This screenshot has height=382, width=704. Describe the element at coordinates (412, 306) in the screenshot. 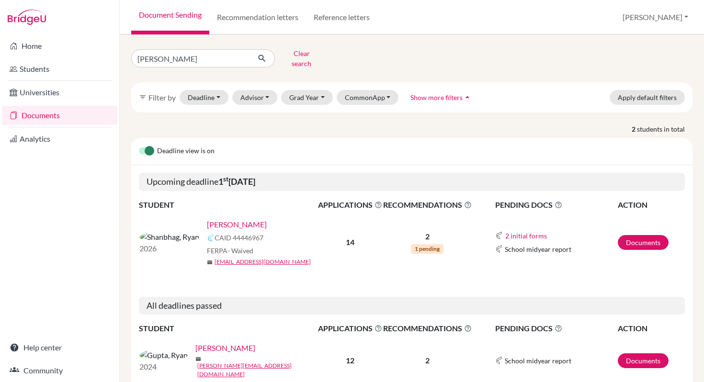

I see `h5: All deadlines passed` at that location.